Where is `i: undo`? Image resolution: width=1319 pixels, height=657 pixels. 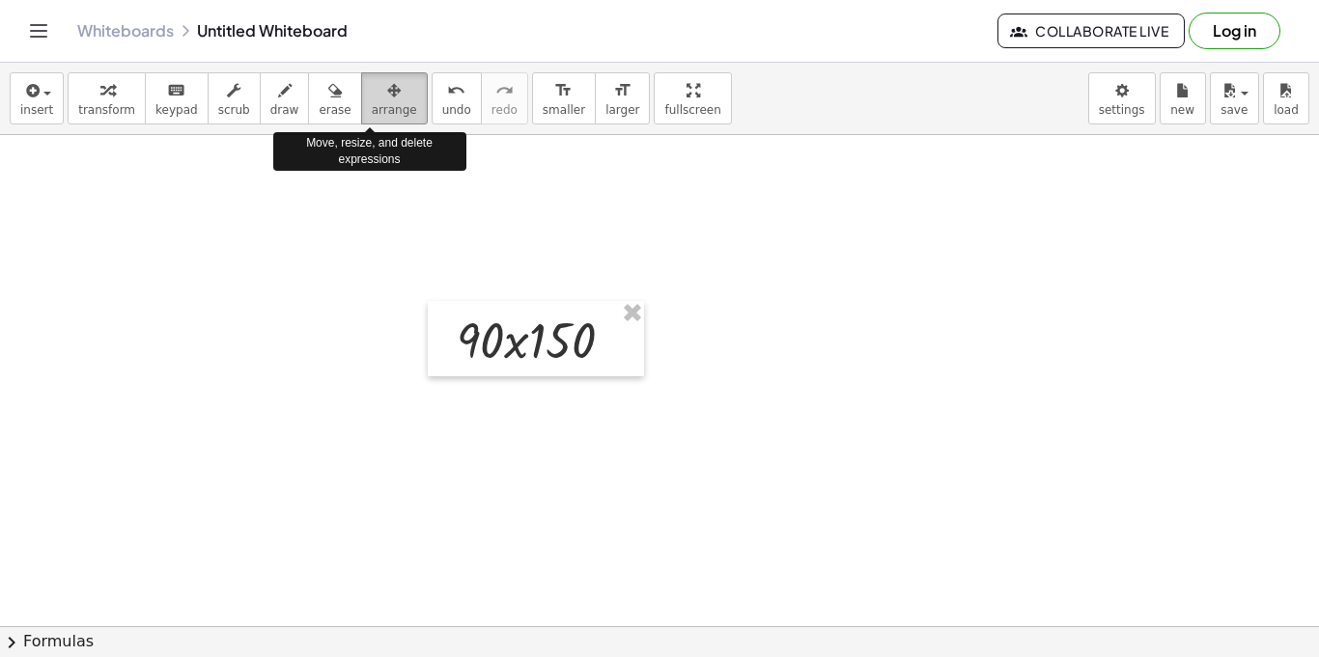 i: undo is located at coordinates (456, 91).